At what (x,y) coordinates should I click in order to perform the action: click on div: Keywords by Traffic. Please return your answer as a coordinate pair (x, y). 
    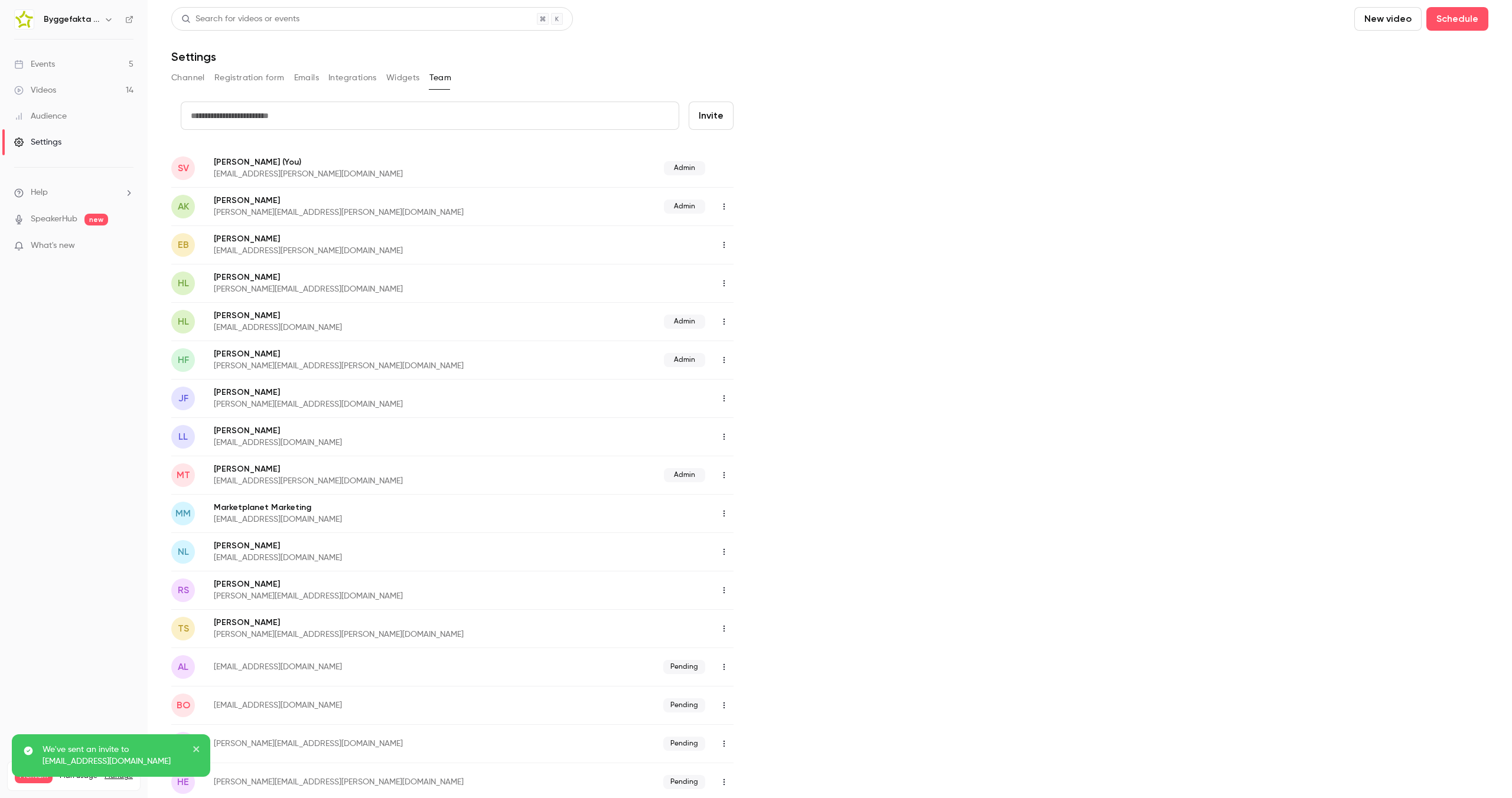
    Looking at the image, I should click on (165, 73).